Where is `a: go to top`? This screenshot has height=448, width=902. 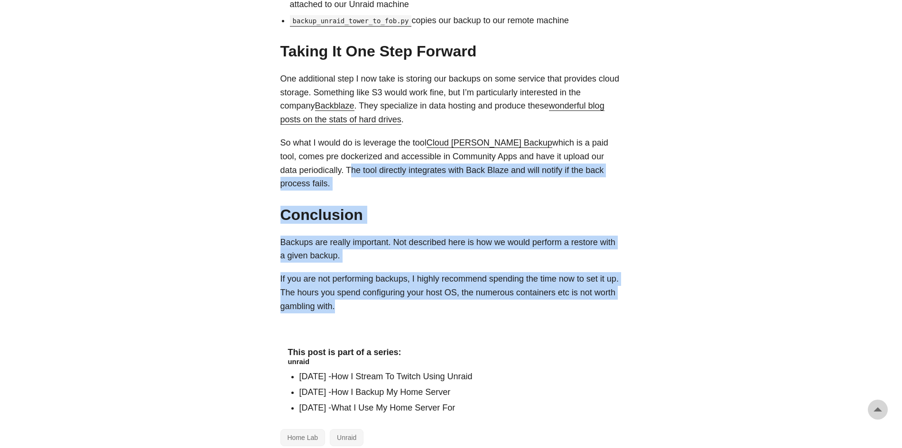
a: go to top is located at coordinates (878, 410).